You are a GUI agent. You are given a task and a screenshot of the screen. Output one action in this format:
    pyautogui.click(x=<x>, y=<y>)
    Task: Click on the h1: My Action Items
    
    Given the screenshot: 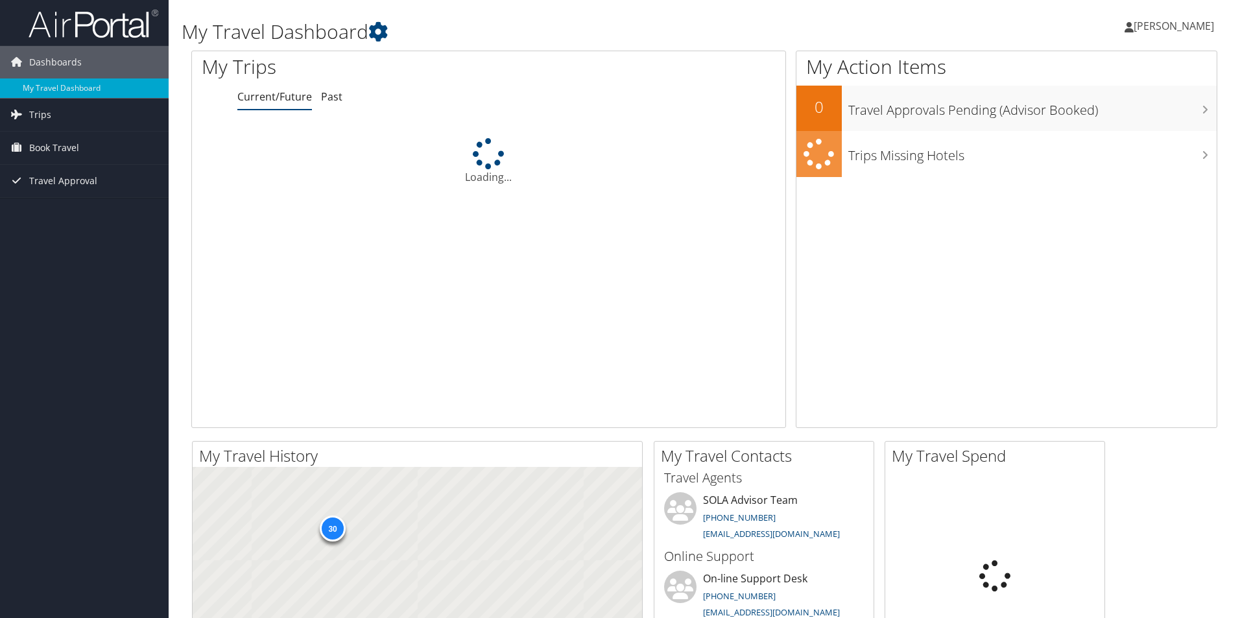 What is the action you would take?
    pyautogui.click(x=1006, y=67)
    